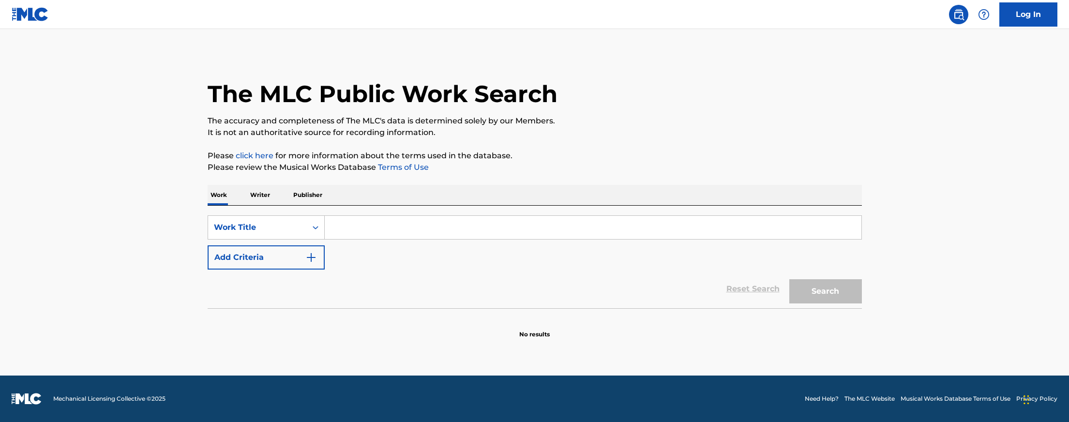 The height and width of the screenshot is (422, 1069). What do you see at coordinates (535, 262) in the screenshot?
I see `form: Search Form` at bounding box center [535, 262].